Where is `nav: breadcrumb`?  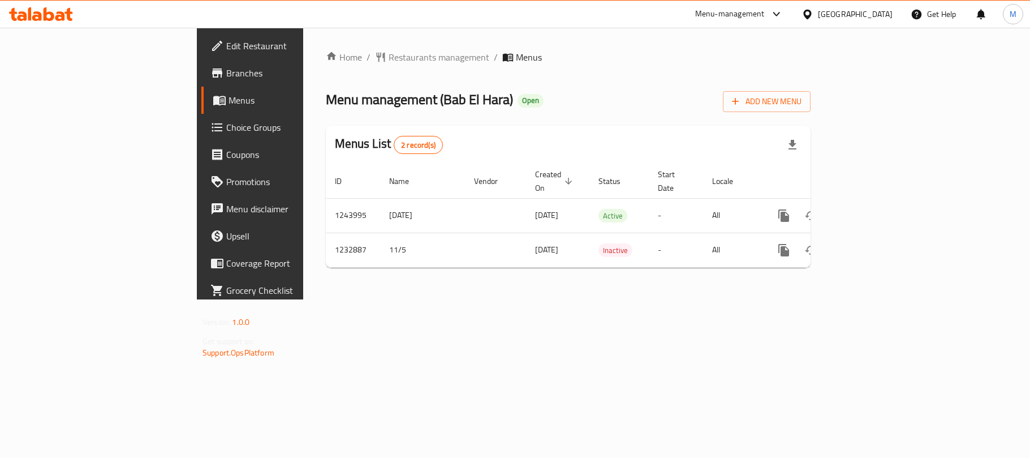
nav: breadcrumb is located at coordinates (568, 57).